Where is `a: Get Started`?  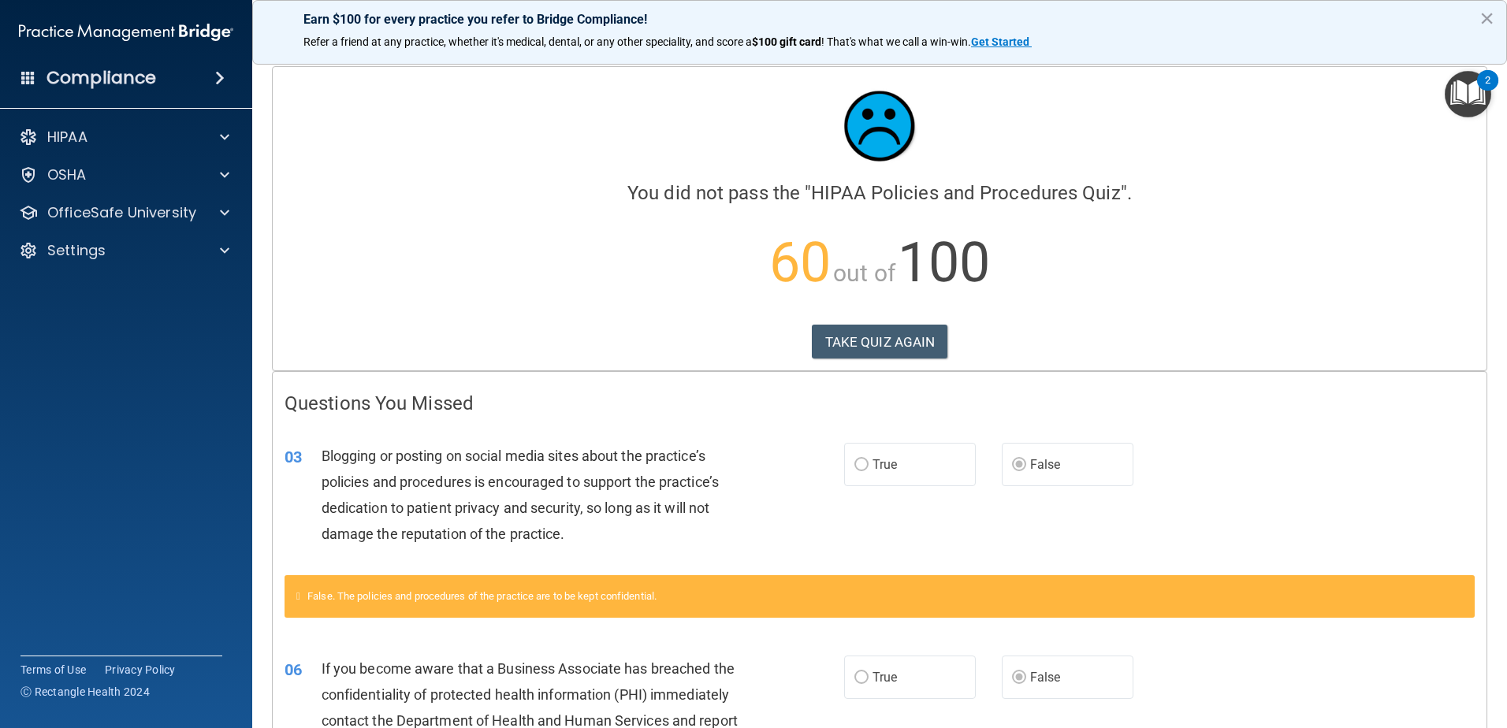 a: Get Started is located at coordinates (1001, 42).